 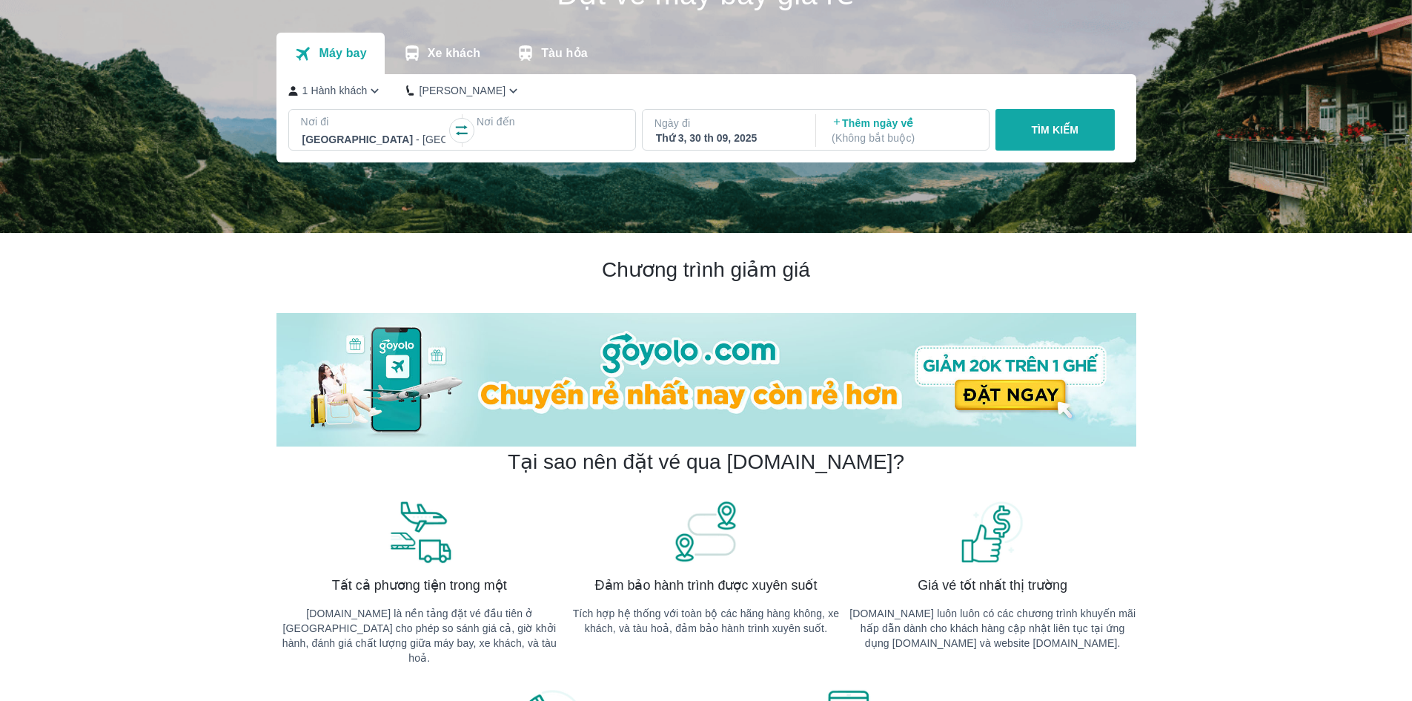 What do you see at coordinates (336, 90) in the screenshot?
I see `button: 1 Hành khách` at bounding box center [336, 90].